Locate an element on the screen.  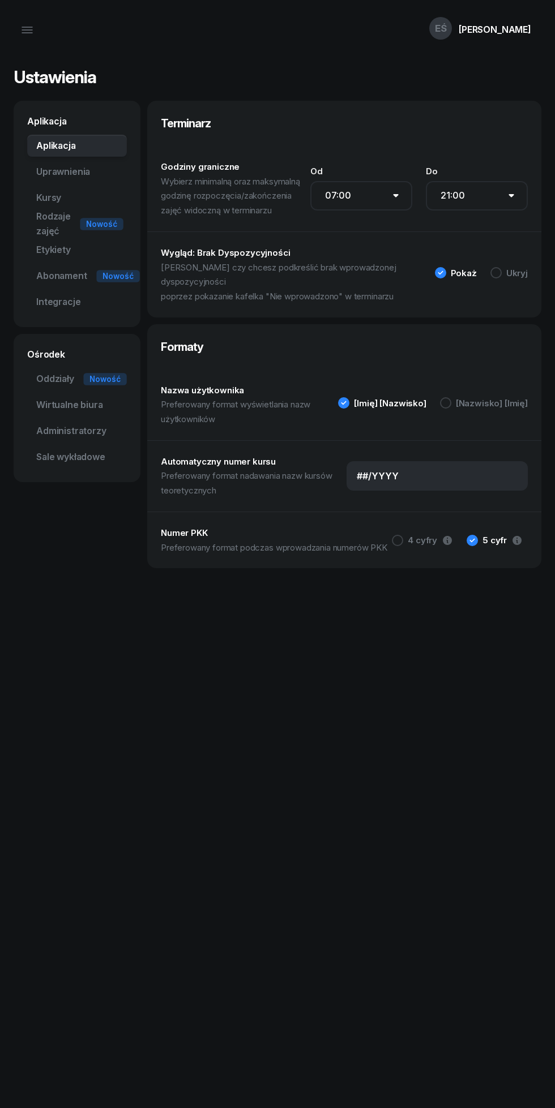
div: Ukryj is located at coordinates (517, 273).